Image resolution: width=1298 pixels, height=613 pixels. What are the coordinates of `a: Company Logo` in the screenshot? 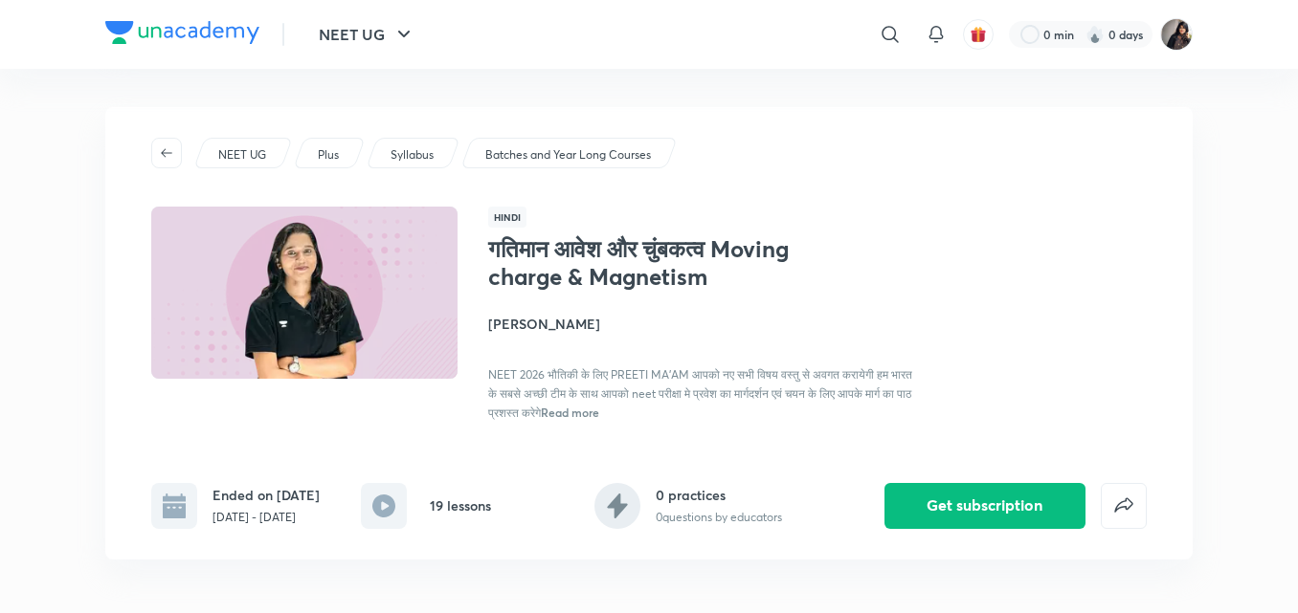 It's located at (182, 34).